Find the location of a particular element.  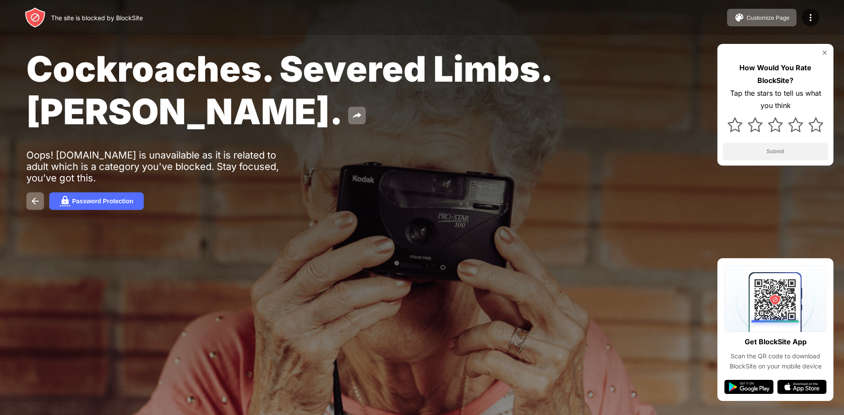

div: Password Protection is located at coordinates (102, 201).